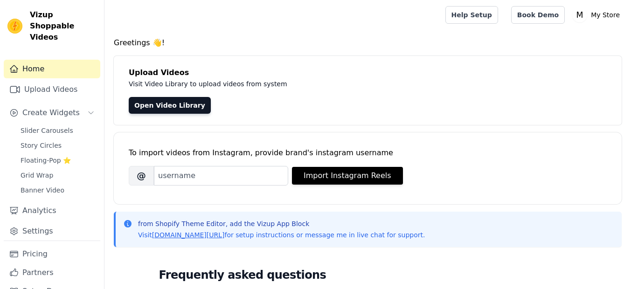 This screenshot has width=631, height=289. I want to click on span: Story Circles, so click(41, 145).